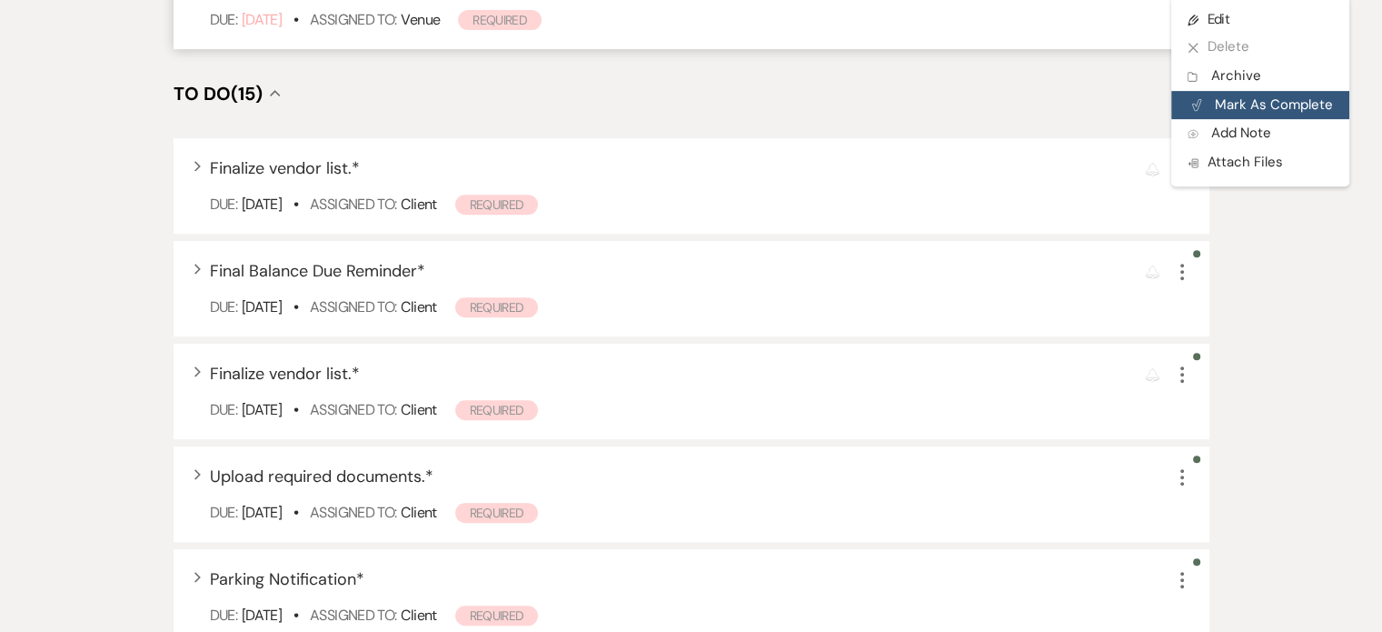 This screenshot has height=632, width=1382. What do you see at coordinates (420, 19) in the screenshot?
I see `span: Venue` at bounding box center [420, 19].